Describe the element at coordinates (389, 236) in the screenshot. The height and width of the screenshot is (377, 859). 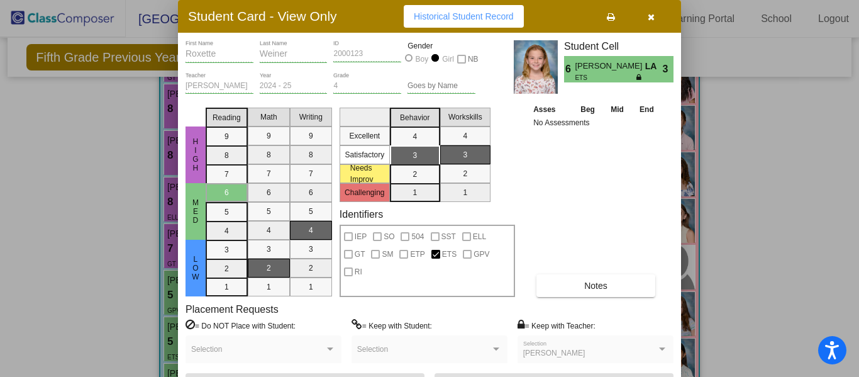
I see `span: SO` at that location.